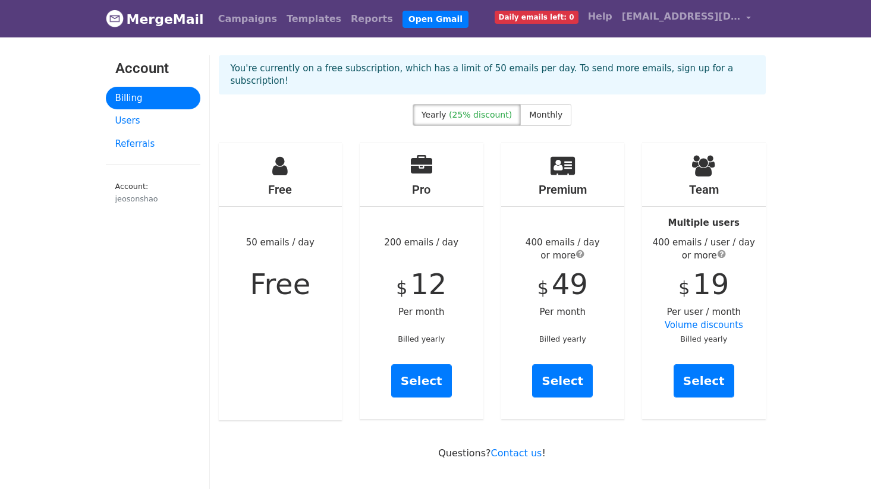 This screenshot has height=489, width=871. I want to click on a: Help, so click(600, 17).